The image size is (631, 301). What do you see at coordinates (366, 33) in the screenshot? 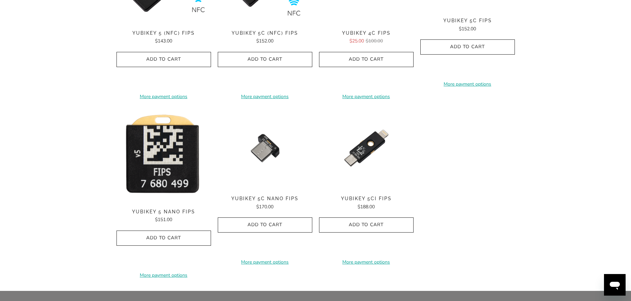
I see `span: YubiKey 4C FIPS` at bounding box center [366, 33].